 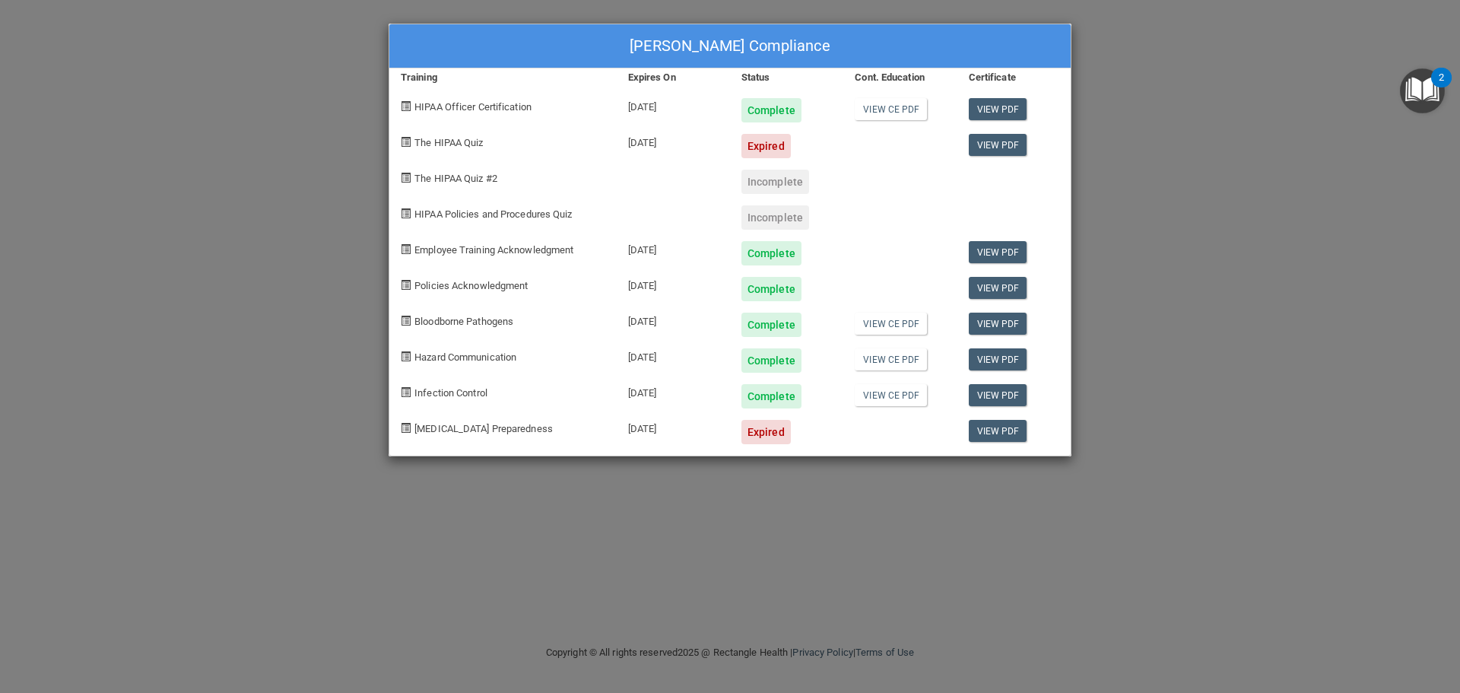 What do you see at coordinates (493, 214) in the screenshot?
I see `span: HIPAA Policies and Procedures Quiz` at bounding box center [493, 214].